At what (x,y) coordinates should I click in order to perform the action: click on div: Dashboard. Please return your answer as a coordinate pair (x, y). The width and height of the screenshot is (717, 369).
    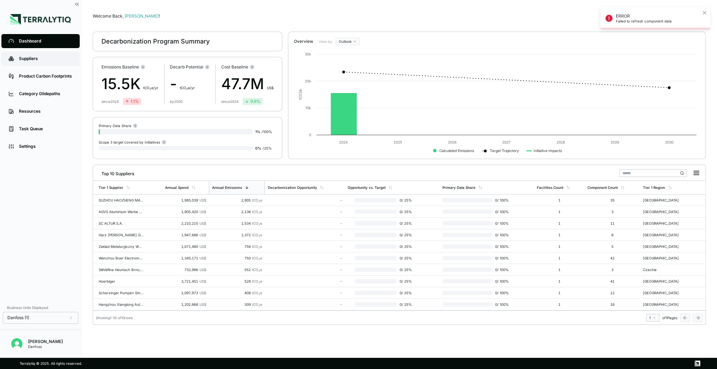
    Looking at the image, I should click on (46, 41).